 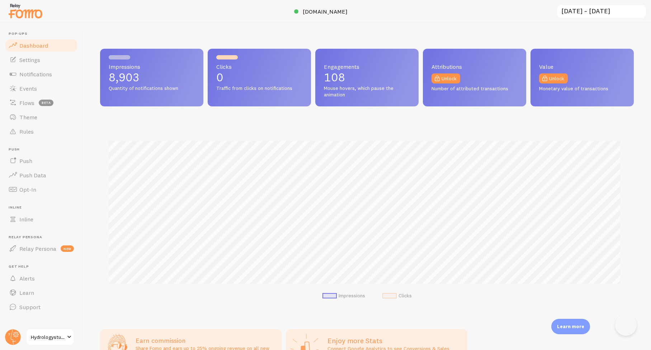 I want to click on span: Traffic from clicks on notifications, so click(x=259, y=89).